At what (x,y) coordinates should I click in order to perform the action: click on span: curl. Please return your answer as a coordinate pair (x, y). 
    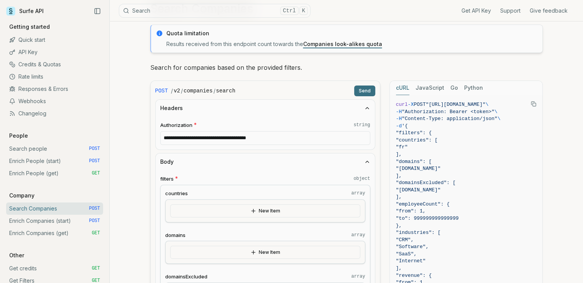
    Looking at the image, I should click on (402, 104).